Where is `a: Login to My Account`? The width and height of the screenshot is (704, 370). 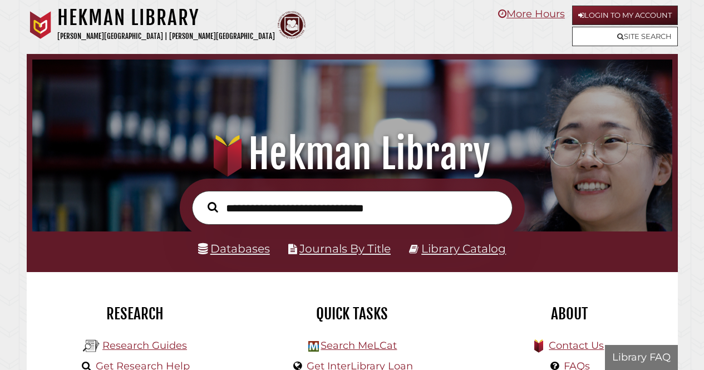 a: Login to My Account is located at coordinates (625, 15).